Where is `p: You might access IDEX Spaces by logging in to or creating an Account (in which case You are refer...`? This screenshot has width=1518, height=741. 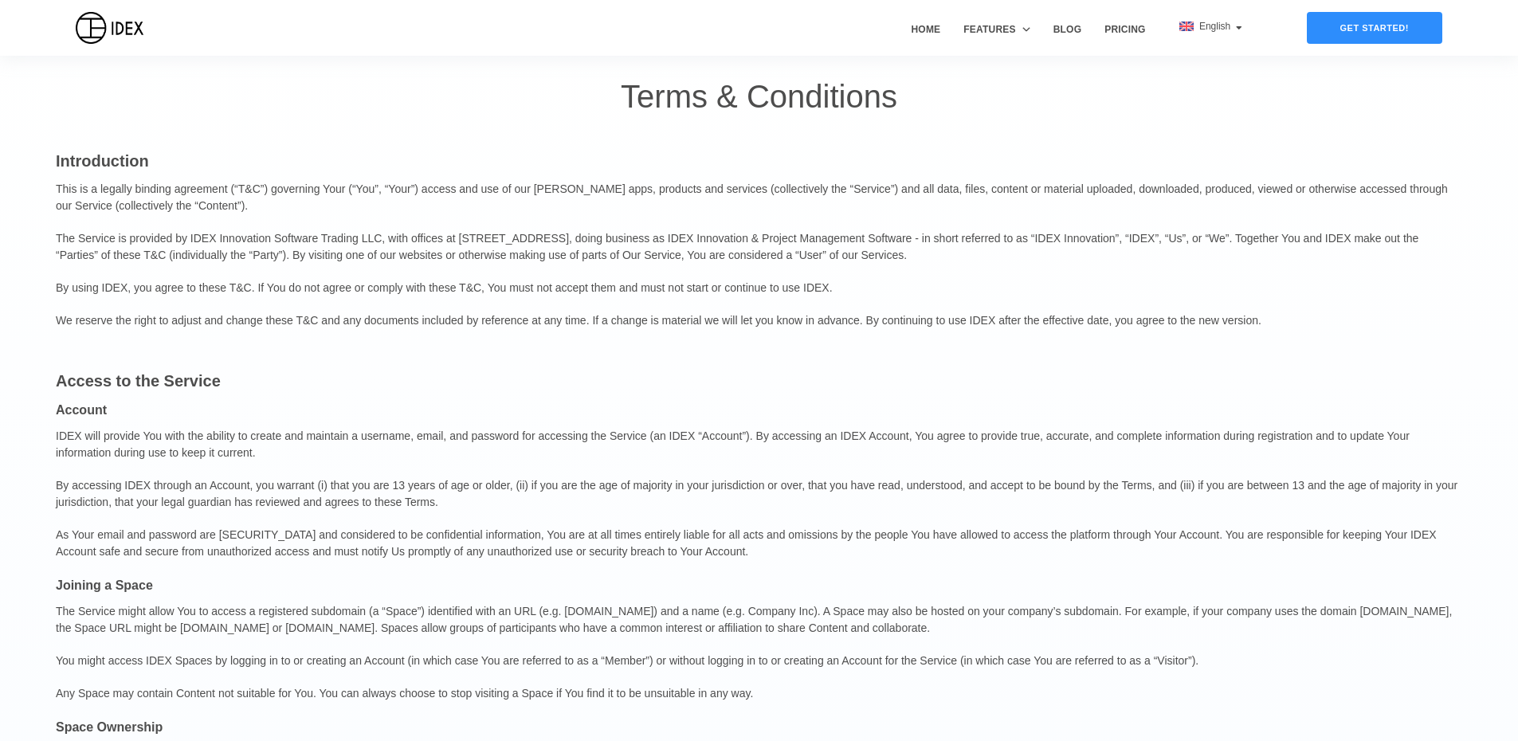 p: You might access IDEX Spaces by logging in to or creating an Account (in which case You are refer... is located at coordinates (759, 661).